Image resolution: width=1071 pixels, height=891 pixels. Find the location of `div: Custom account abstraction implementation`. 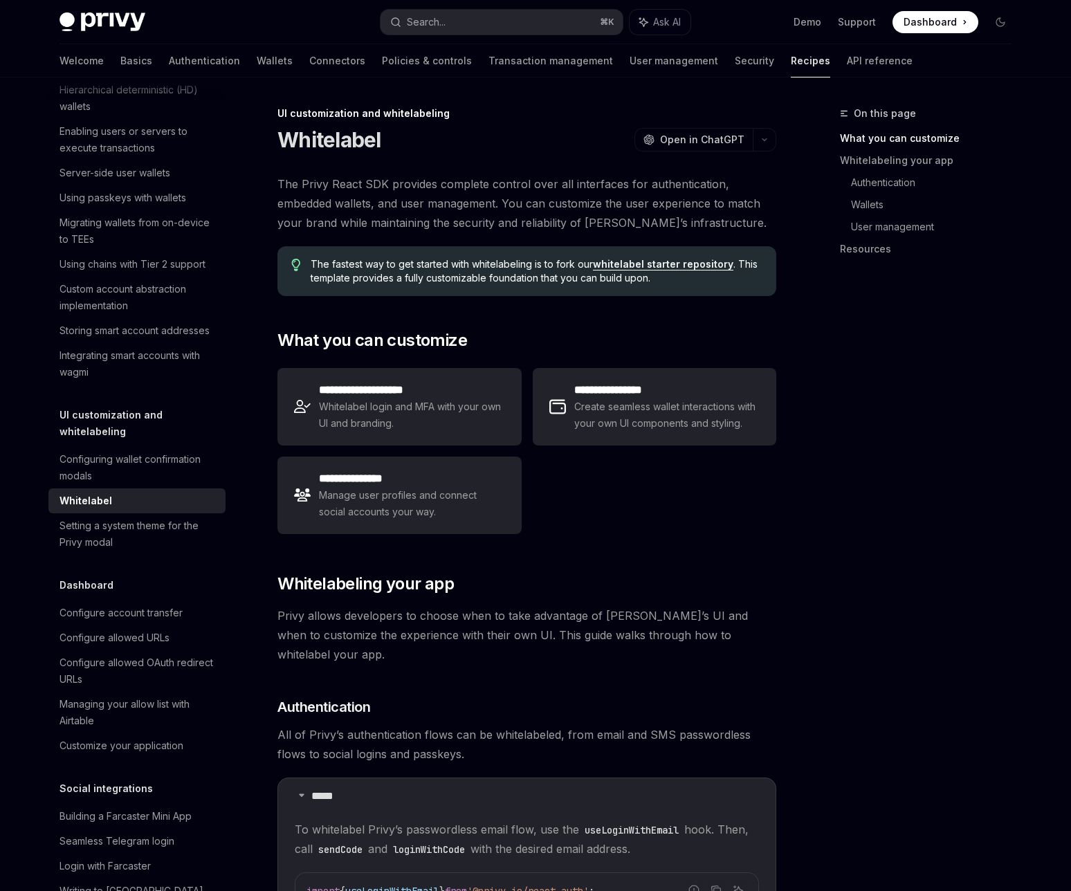

div: Custom account abstraction implementation is located at coordinates (138, 297).